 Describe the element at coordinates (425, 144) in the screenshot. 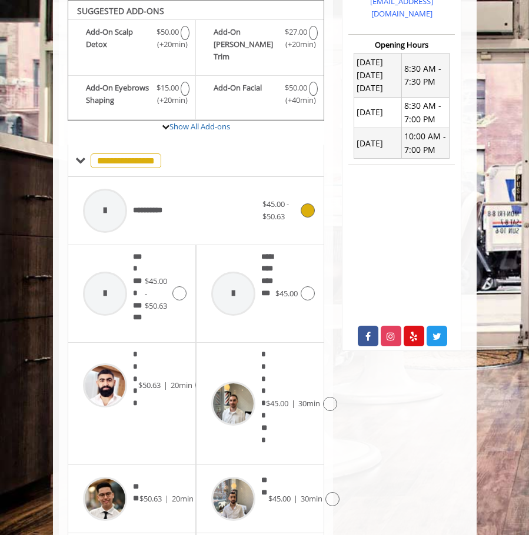

I see `td: 10:00 AM - 7:00 PM` at that location.